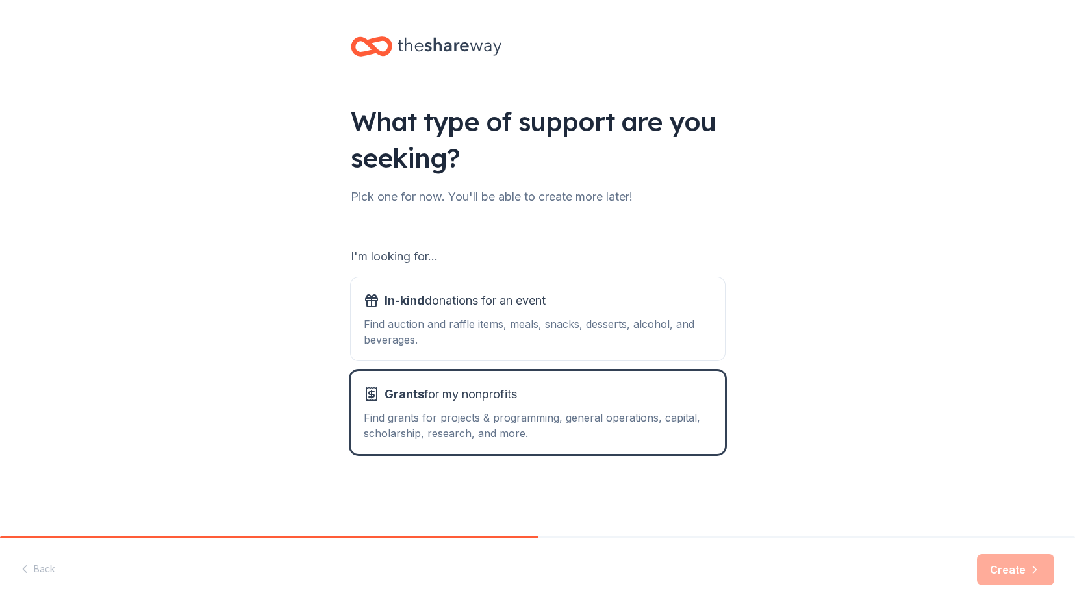  I want to click on div: Pick one for now. You'll be able to create more later!, so click(538, 197).